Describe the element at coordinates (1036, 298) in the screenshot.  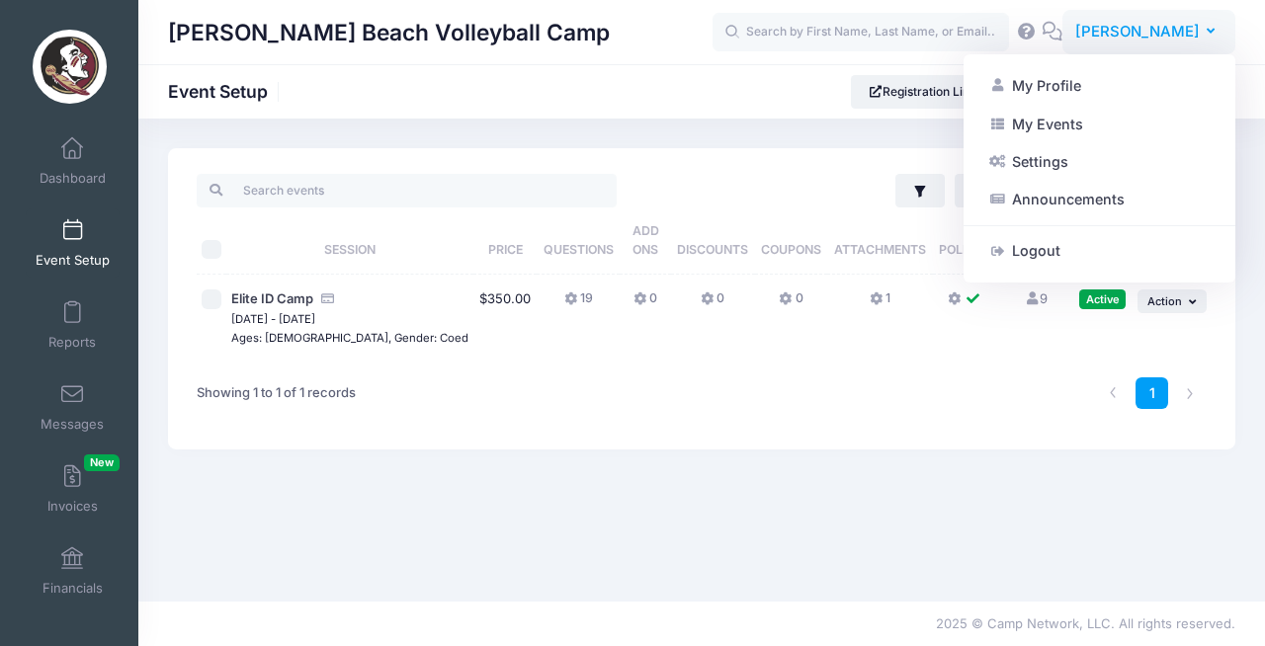
I see `a: 9` at that location.